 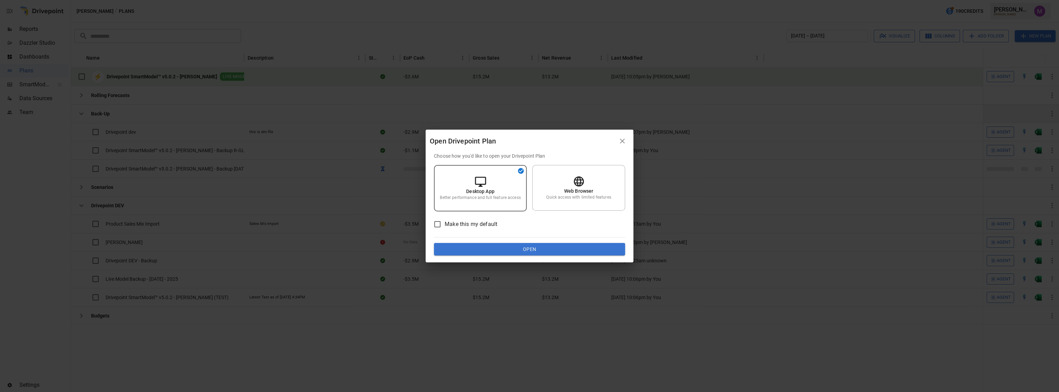 What do you see at coordinates (578, 197) in the screenshot?
I see `p: Quick access with limited features` at bounding box center [578, 197].